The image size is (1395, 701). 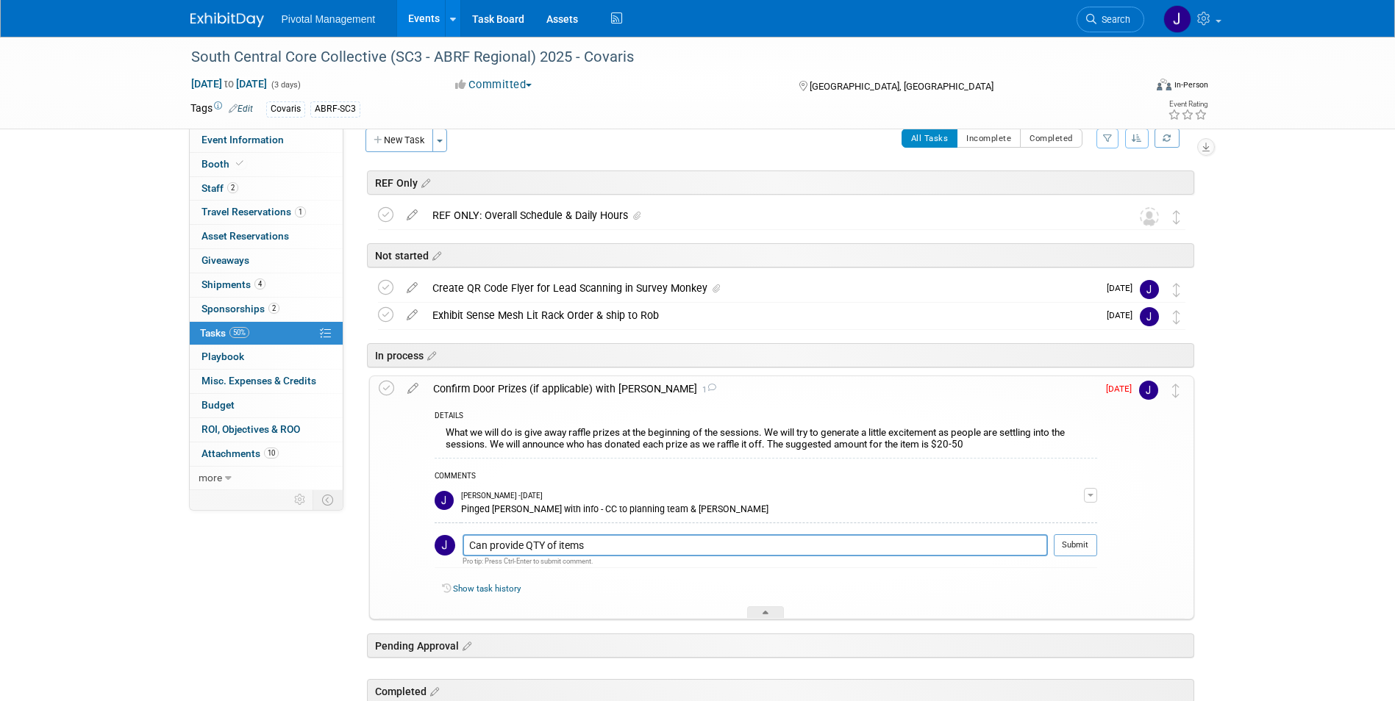 I want to click on a: Asset Reservations, so click(x=266, y=237).